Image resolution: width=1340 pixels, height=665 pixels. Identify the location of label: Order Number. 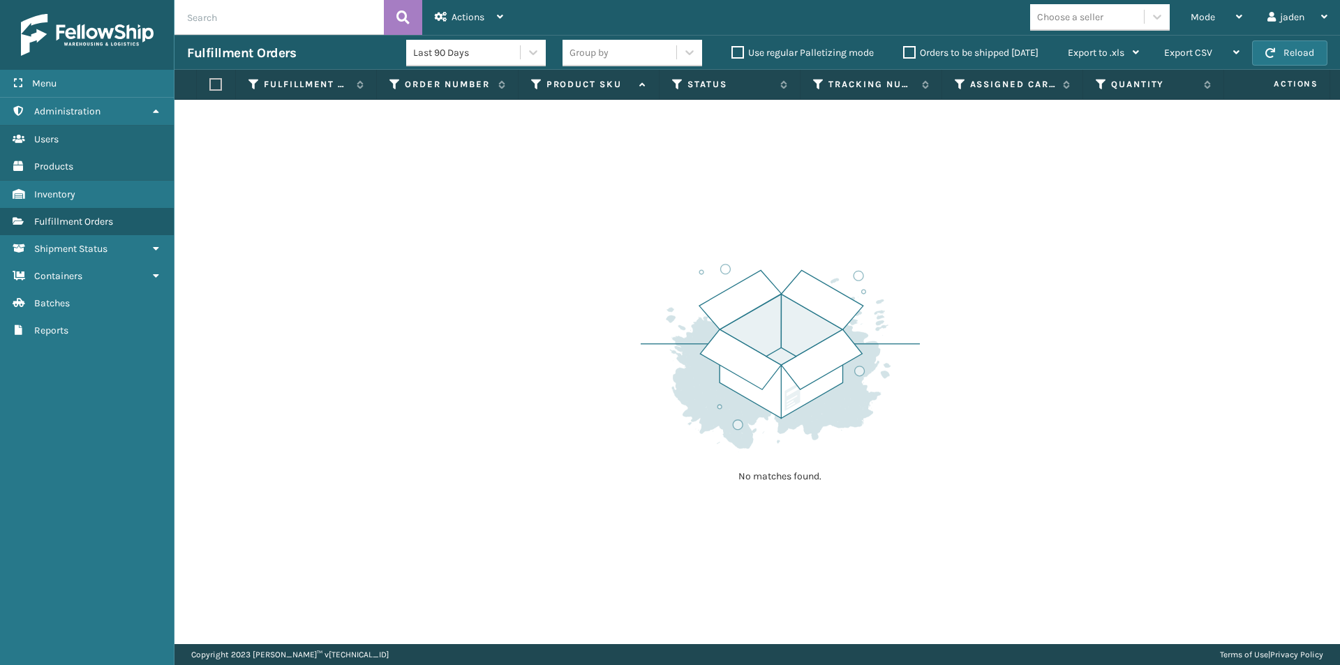
(447, 84).